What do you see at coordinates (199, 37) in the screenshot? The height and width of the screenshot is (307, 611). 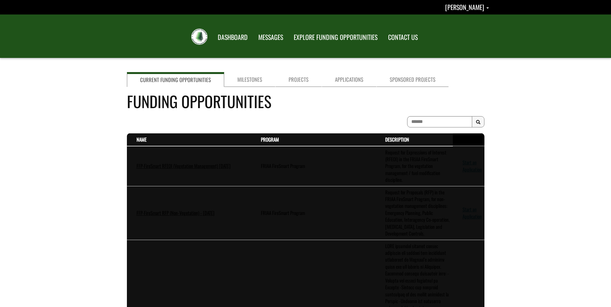 I see `img: FRIAA Submissions Portal` at bounding box center [199, 37].